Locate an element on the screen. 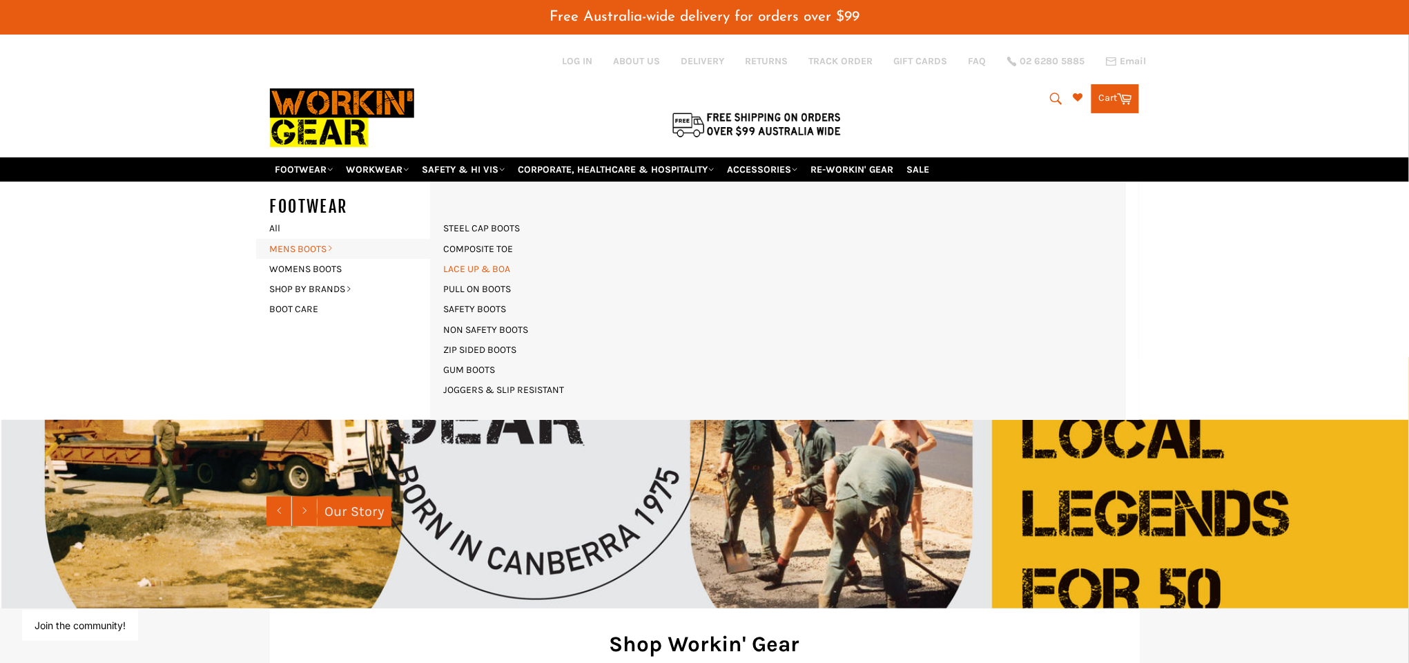 The image size is (1409, 663). a: COMPOSITE TOE is located at coordinates (478, 248).